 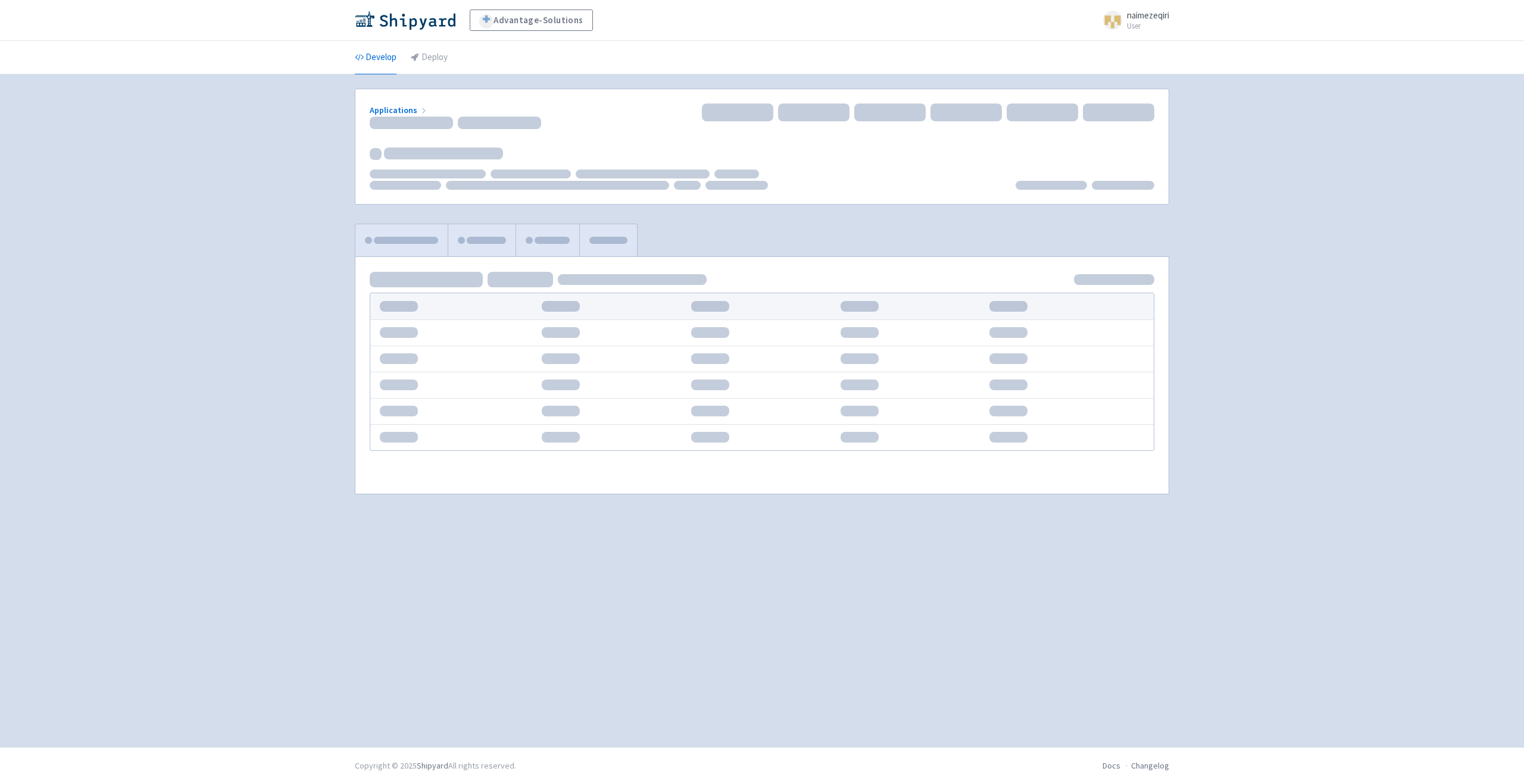 I want to click on a: Docs, so click(x=1111, y=766).